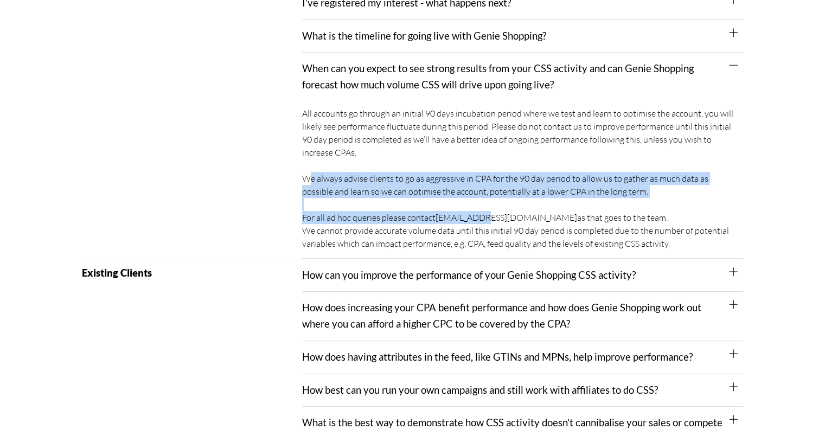 Image resolution: width=825 pixels, height=429 pixels. Describe the element at coordinates (523, 391) in the screenshot. I see `div: How best can you run your own campaigns and still work with affiliates to do CSS?` at that location.